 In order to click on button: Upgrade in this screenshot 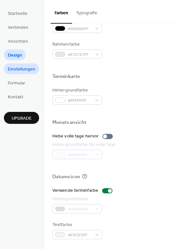, I will do `click(21, 118)`.